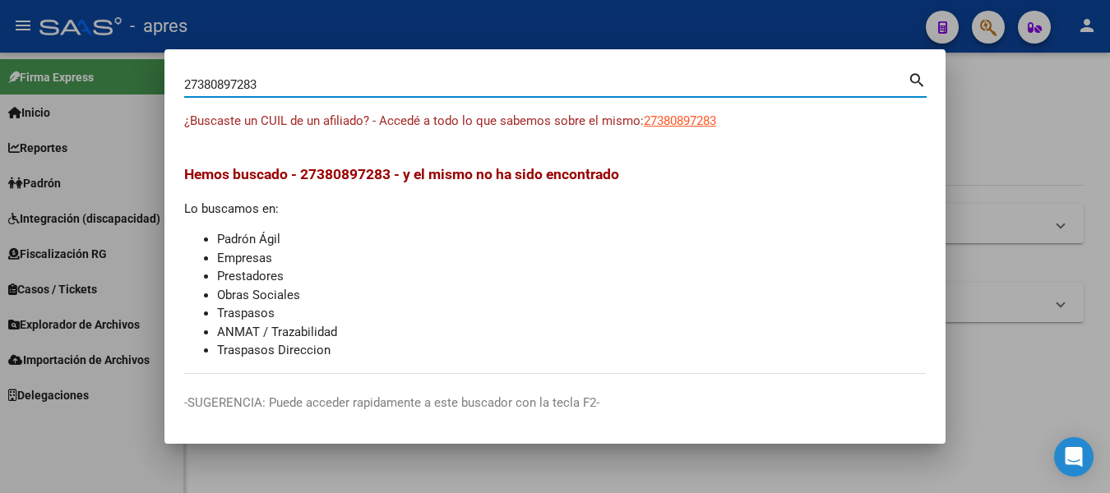 The height and width of the screenshot is (493, 1110). What do you see at coordinates (572, 332) in the screenshot?
I see `li: ANMAT / Trazabilidad` at bounding box center [572, 332].